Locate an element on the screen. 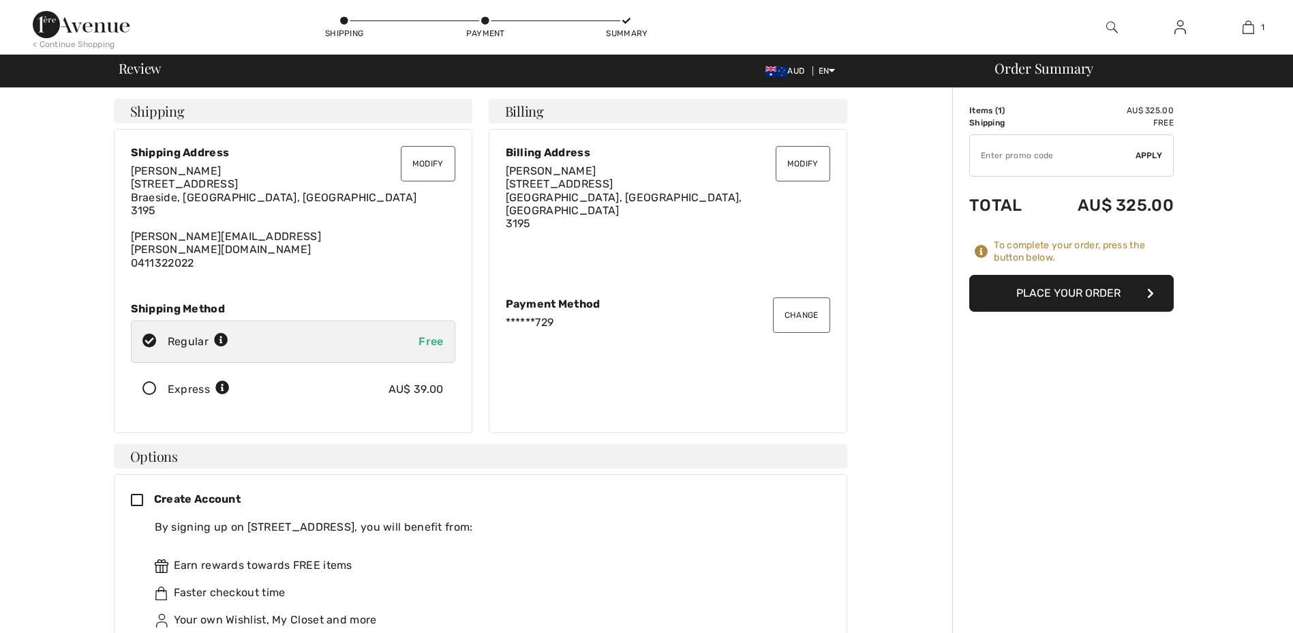  span: Create Account is located at coordinates (197, 498).